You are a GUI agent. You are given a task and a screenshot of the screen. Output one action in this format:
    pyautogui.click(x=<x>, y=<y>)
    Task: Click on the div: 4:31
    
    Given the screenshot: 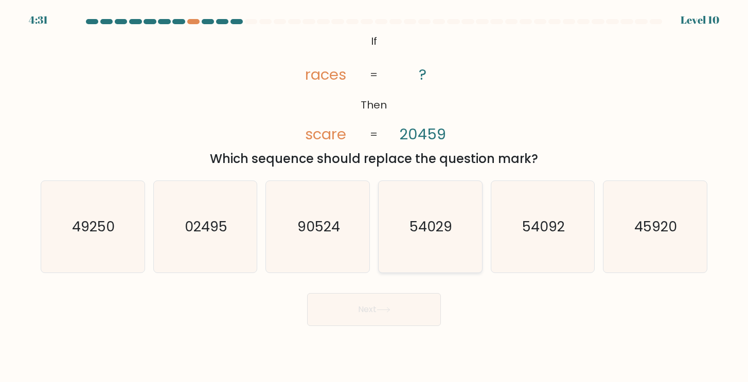 What is the action you would take?
    pyautogui.click(x=38, y=20)
    